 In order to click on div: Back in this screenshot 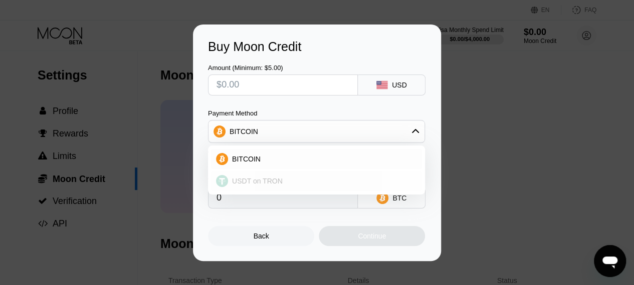, I will do `click(261, 236)`.